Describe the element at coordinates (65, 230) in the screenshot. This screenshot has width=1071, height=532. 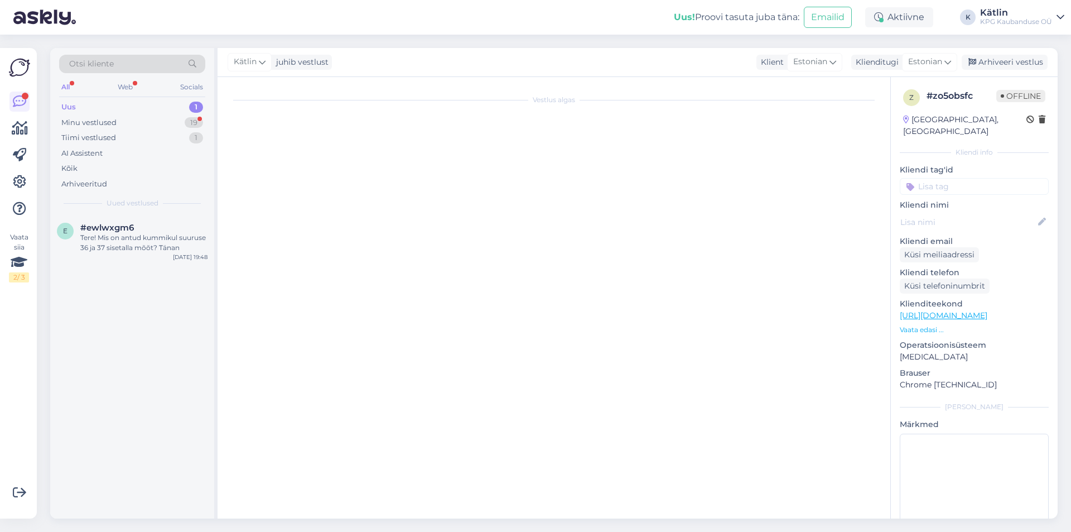
I see `span: e` at that location.